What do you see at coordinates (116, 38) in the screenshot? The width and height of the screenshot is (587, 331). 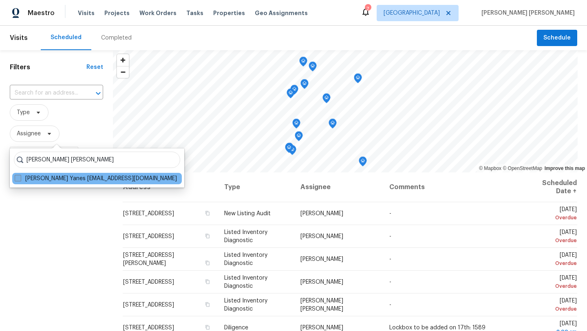 I see `div: Completed` at bounding box center [116, 38].